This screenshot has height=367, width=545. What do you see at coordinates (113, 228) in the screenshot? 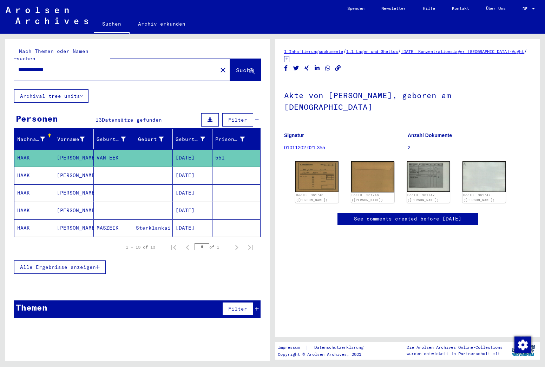
I see `mat-cell: MASZEIK` at bounding box center [113, 228].